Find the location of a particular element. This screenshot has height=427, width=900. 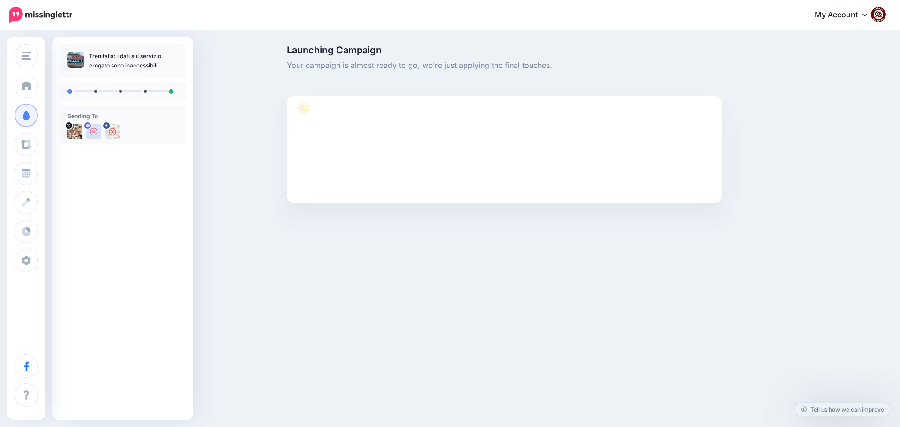

a: Tell us how we can improve is located at coordinates (843, 409).